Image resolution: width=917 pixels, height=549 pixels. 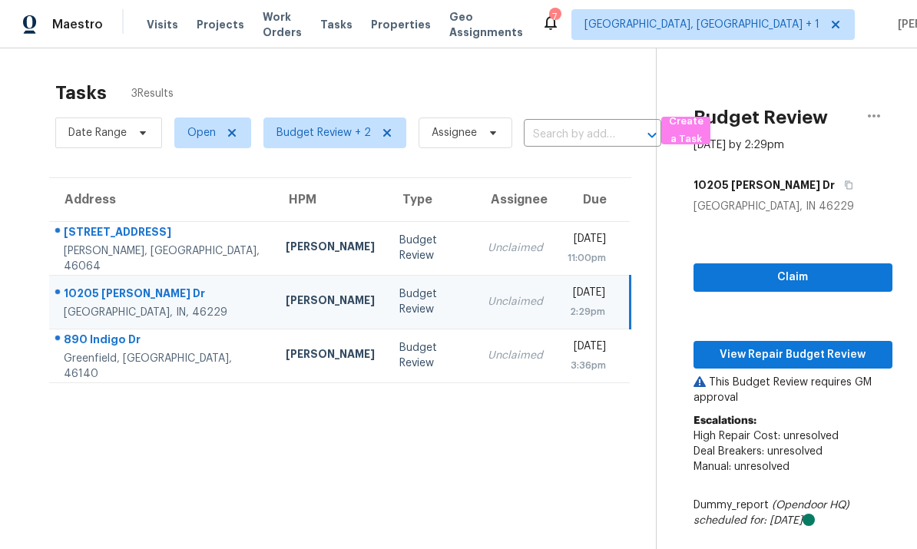 I want to click on th: Type, so click(x=431, y=200).